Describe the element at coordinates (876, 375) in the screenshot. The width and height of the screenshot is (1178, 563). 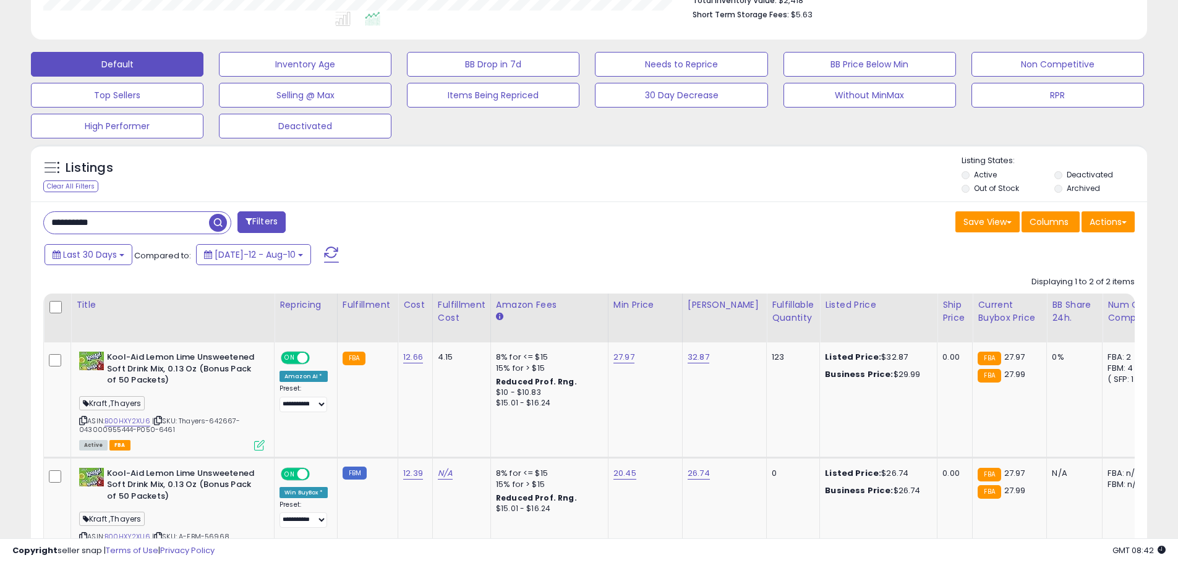
I see `div: $29.99` at that location.